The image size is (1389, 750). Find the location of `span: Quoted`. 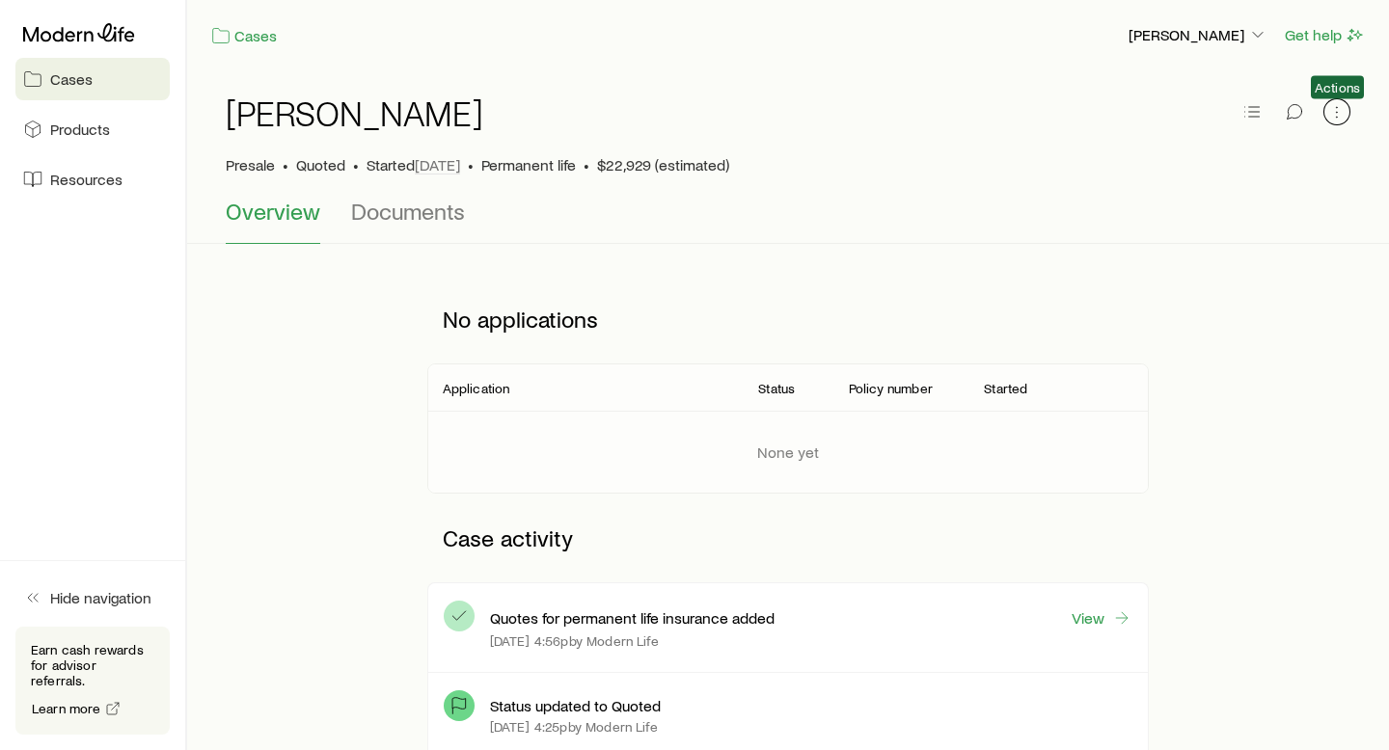

span: Quoted is located at coordinates (320, 165).